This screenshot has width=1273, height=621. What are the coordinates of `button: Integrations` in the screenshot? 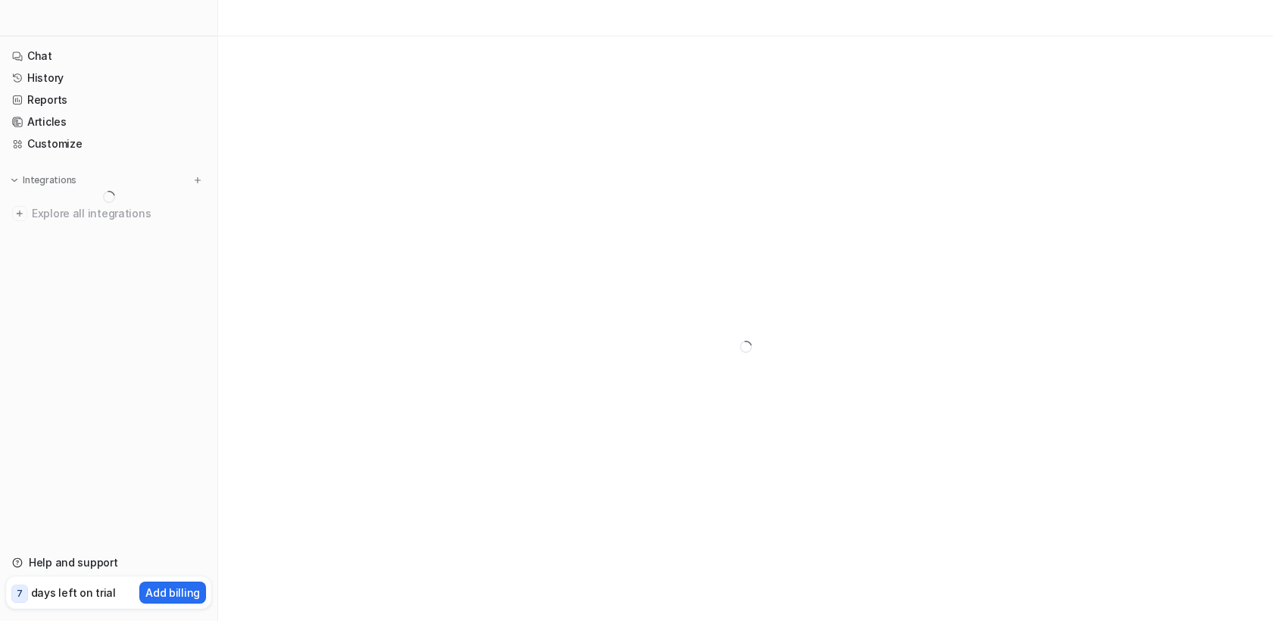 It's located at (43, 180).